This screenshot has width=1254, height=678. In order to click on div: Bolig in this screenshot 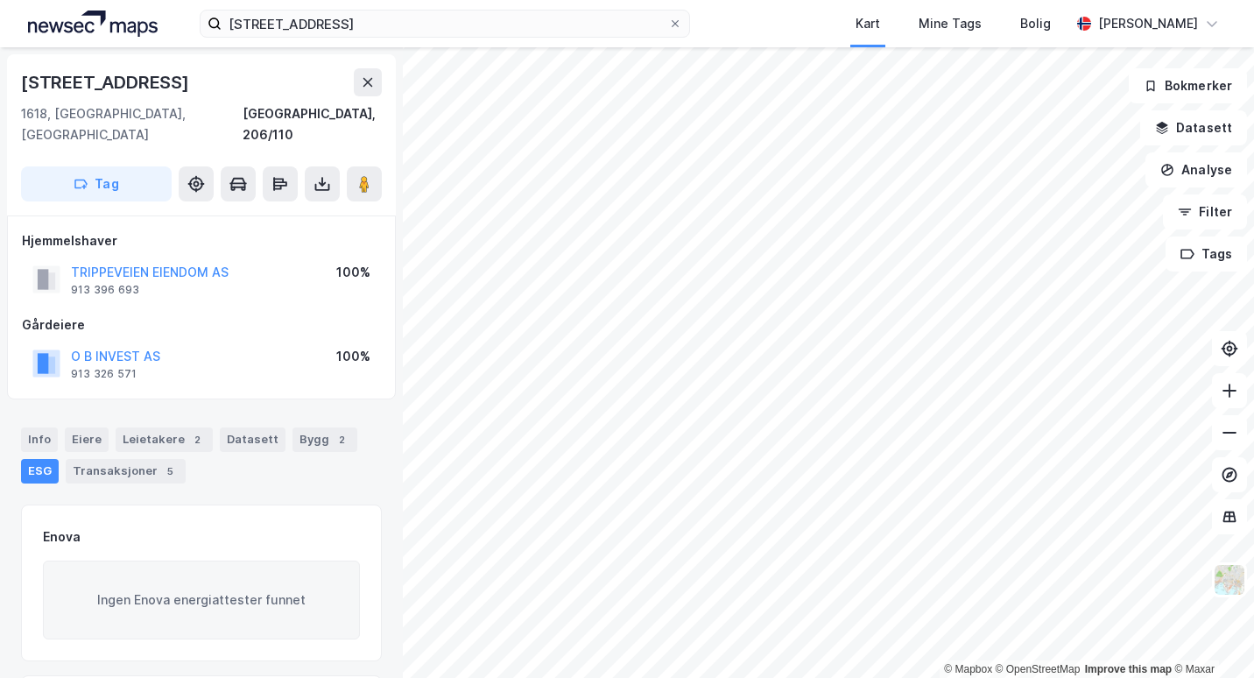, I will do `click(1035, 24)`.